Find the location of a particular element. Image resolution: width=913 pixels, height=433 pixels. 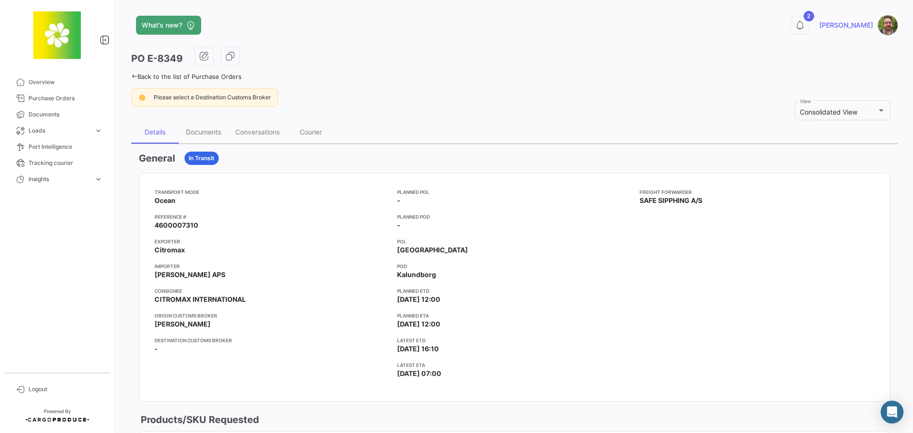

a: Documents is located at coordinates (57, 115).